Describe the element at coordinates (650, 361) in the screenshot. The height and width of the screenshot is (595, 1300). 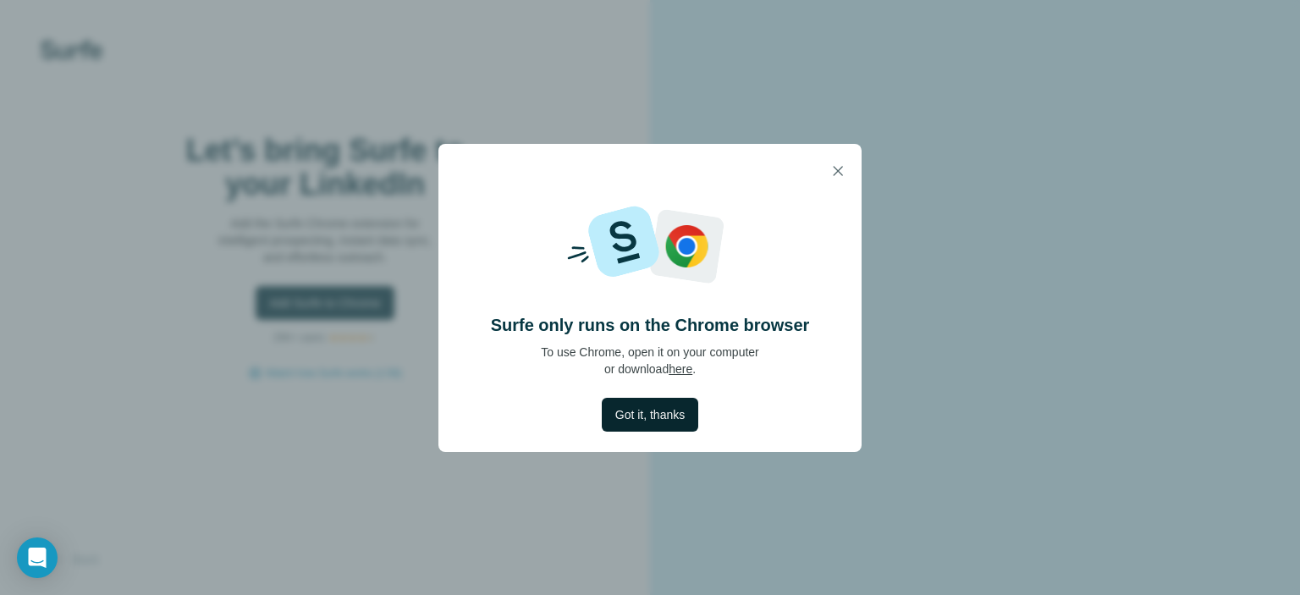
I see `p: To use Chrome, open it on your computer or download .` at that location.